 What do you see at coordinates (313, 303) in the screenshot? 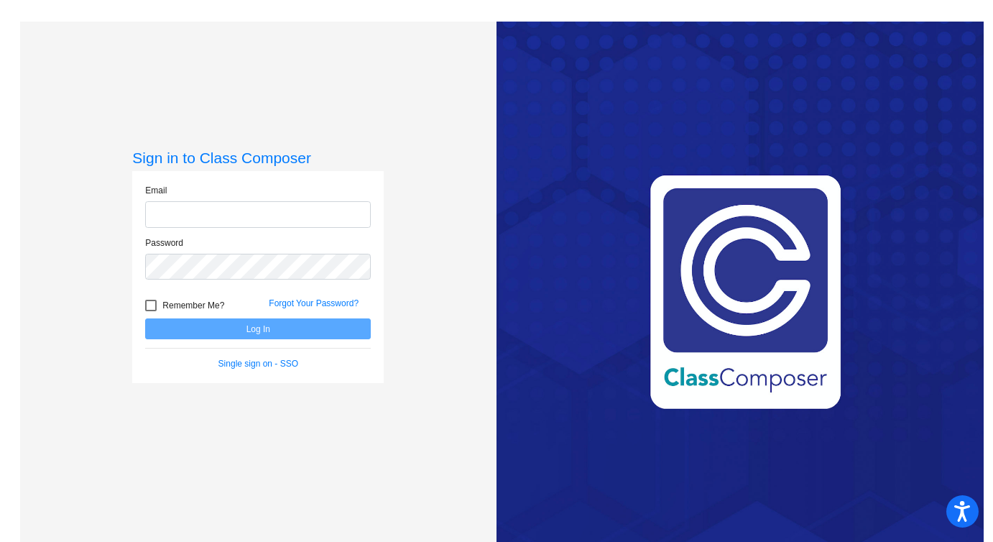
I see `a: Forgot Your Password?` at bounding box center [313, 303].